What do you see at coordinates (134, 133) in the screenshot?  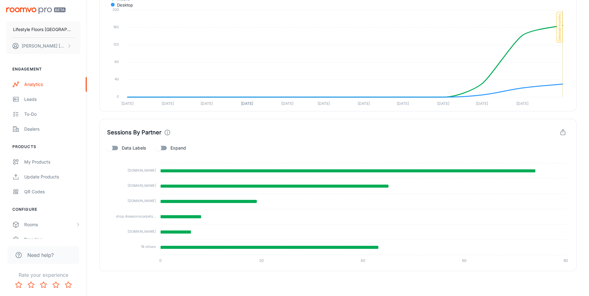 I see `h4: Sessions By Partner` at bounding box center [134, 133].